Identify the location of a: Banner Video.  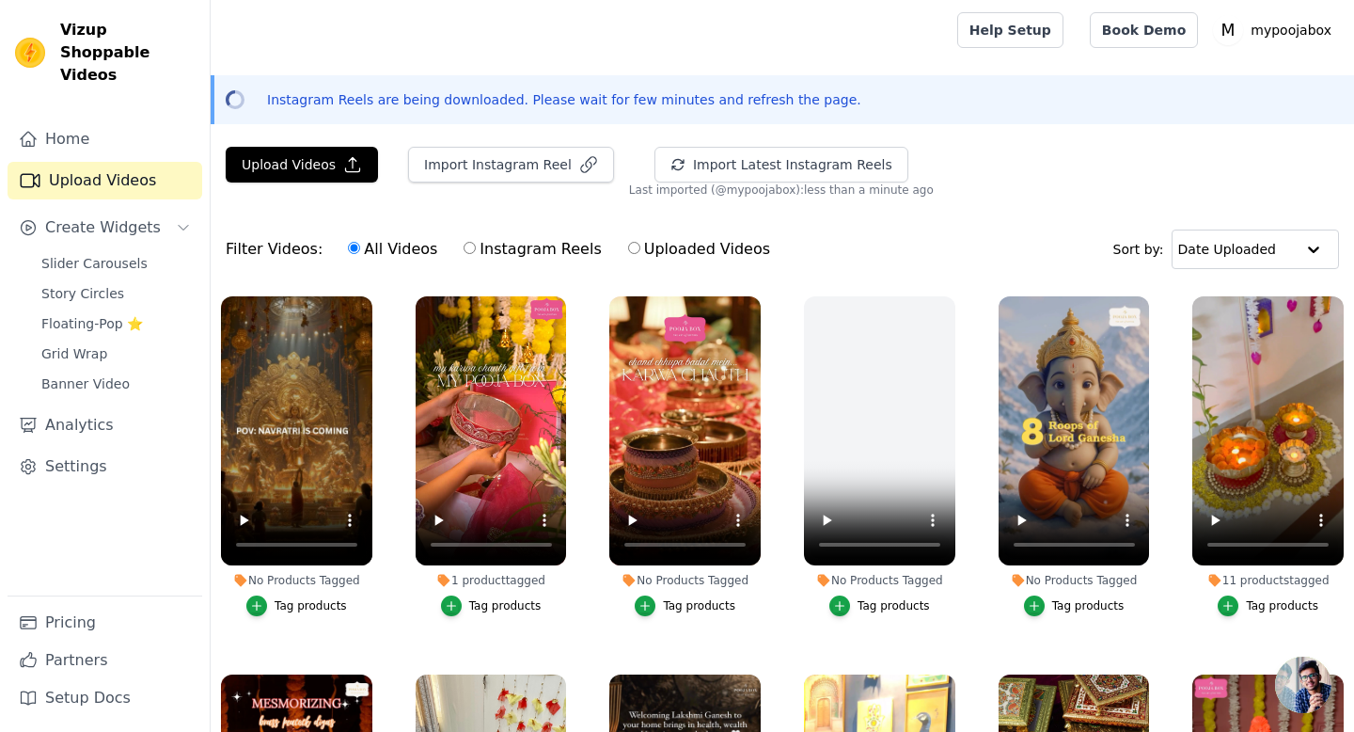
(116, 384).